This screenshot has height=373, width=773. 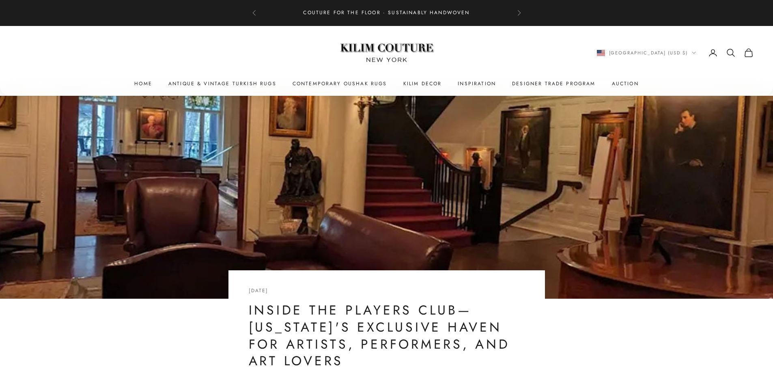 I want to click on a: Contemporary Oushak Rugs, so click(x=340, y=84).